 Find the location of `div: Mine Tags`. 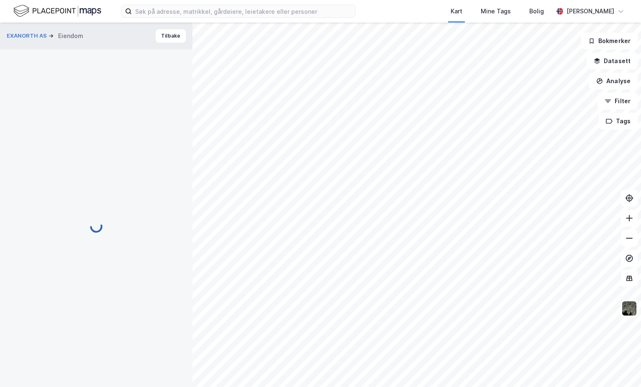

div: Mine Tags is located at coordinates (496, 11).